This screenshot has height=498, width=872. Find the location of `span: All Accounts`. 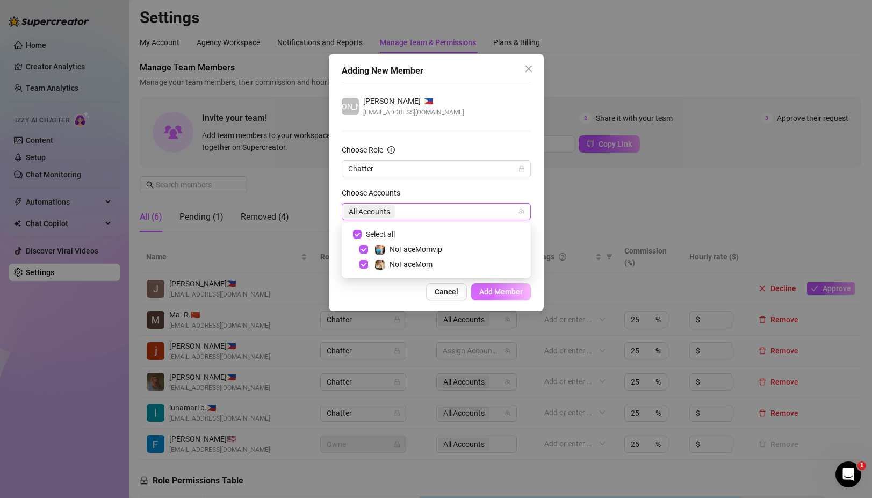

span: All Accounts is located at coordinates (369, 212).